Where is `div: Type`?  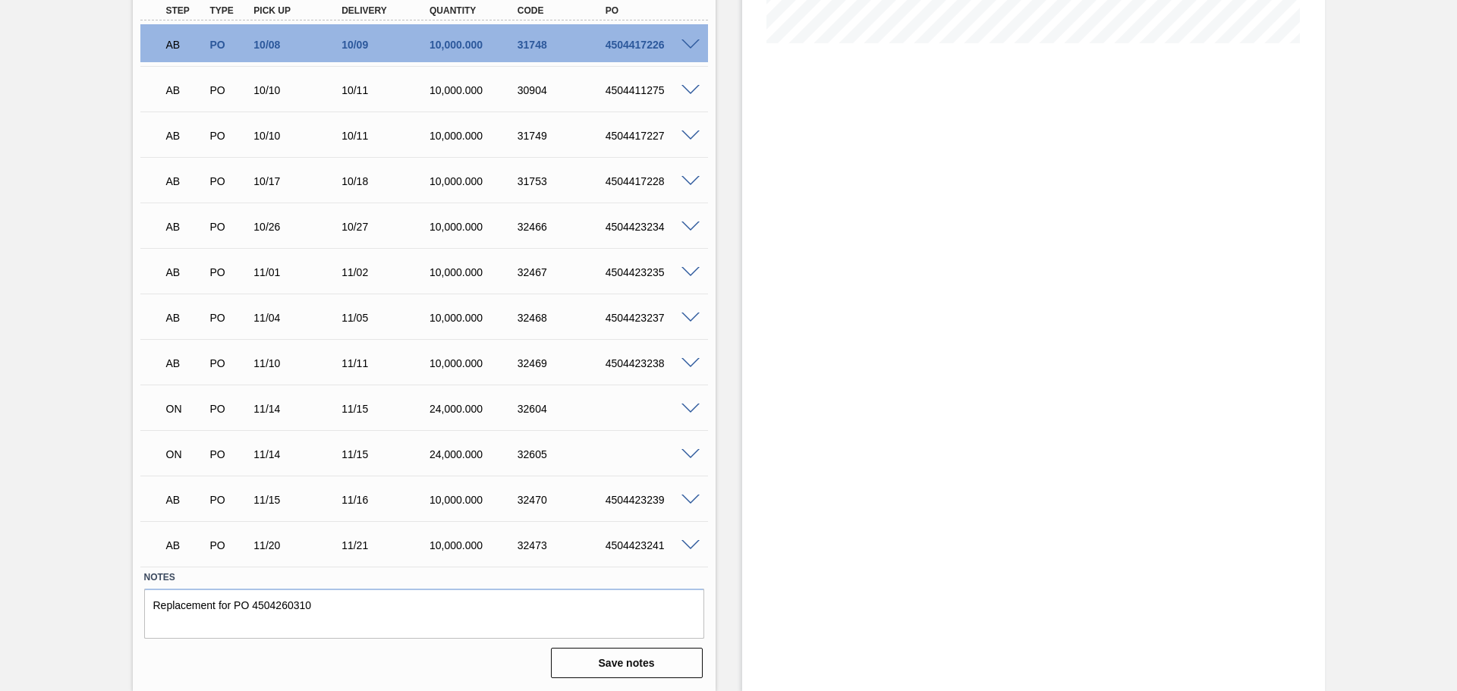
div: Type is located at coordinates (228, 11).